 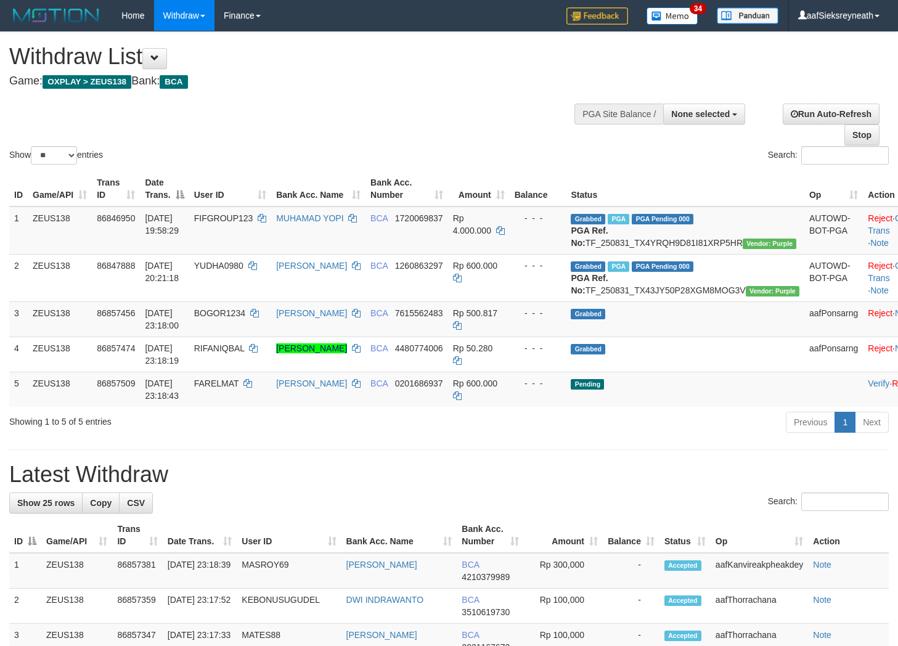 What do you see at coordinates (289, 571) in the screenshot?
I see `td: MASROY69` at bounding box center [289, 571].